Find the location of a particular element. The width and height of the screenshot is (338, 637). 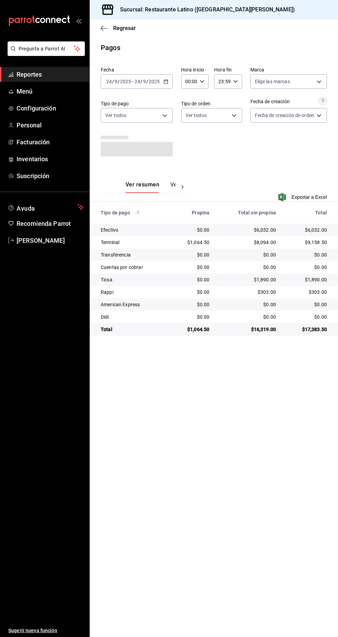

div: Cuentas por cobrar is located at coordinates (133, 267).